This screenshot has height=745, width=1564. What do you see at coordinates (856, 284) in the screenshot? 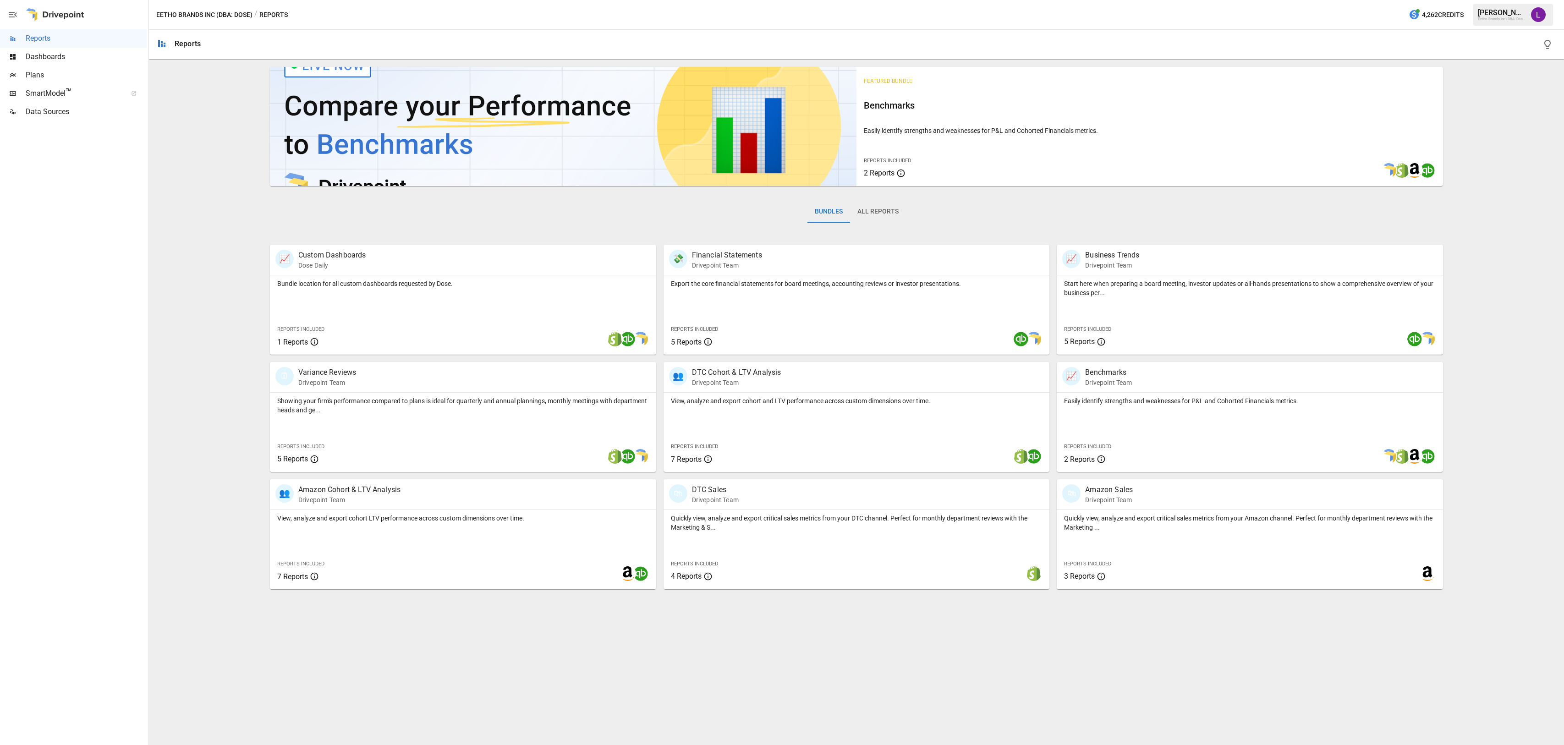
I see `p: Export the core financial statements for board meetings, accounting reviews or investor presentat...` at bounding box center [856, 284].